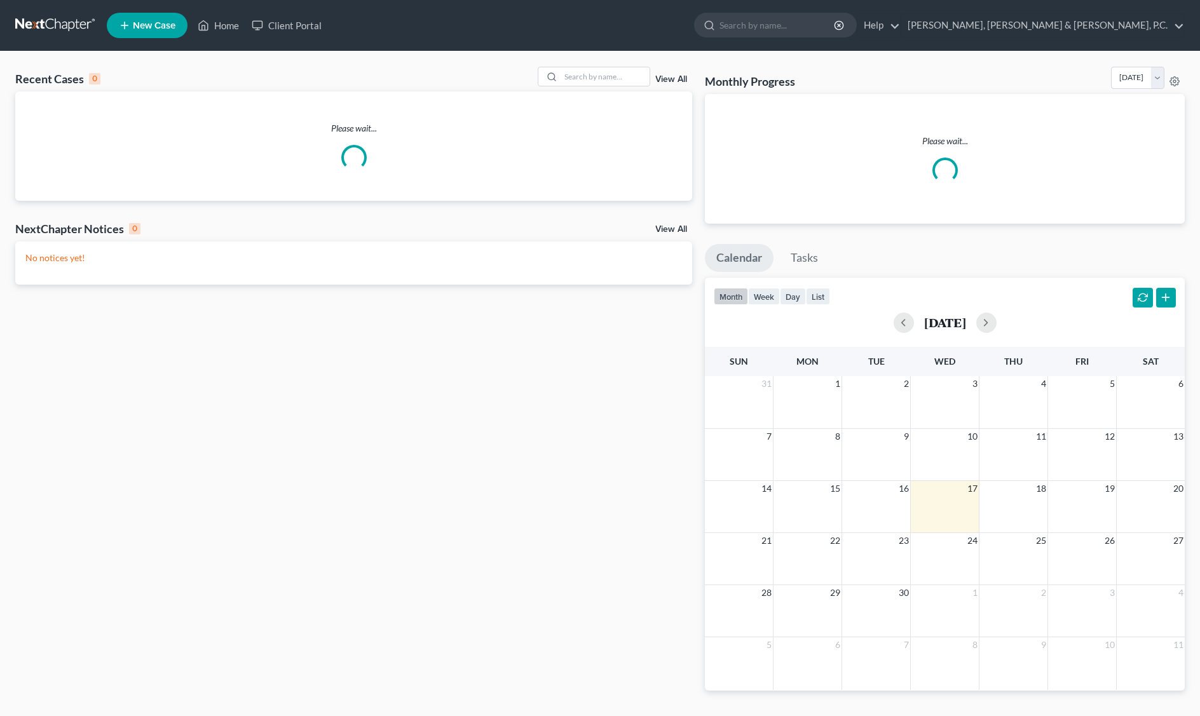 Image resolution: width=1200 pixels, height=716 pixels. Describe the element at coordinates (58, 79) in the screenshot. I see `div: Recent Cases` at that location.